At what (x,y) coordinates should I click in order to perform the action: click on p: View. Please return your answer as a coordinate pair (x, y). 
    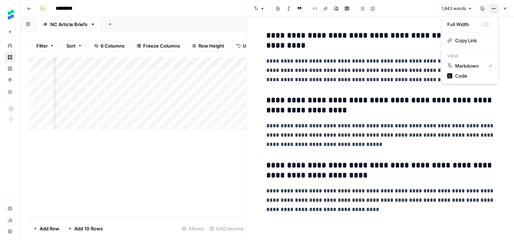
    Looking at the image, I should click on (470, 56).